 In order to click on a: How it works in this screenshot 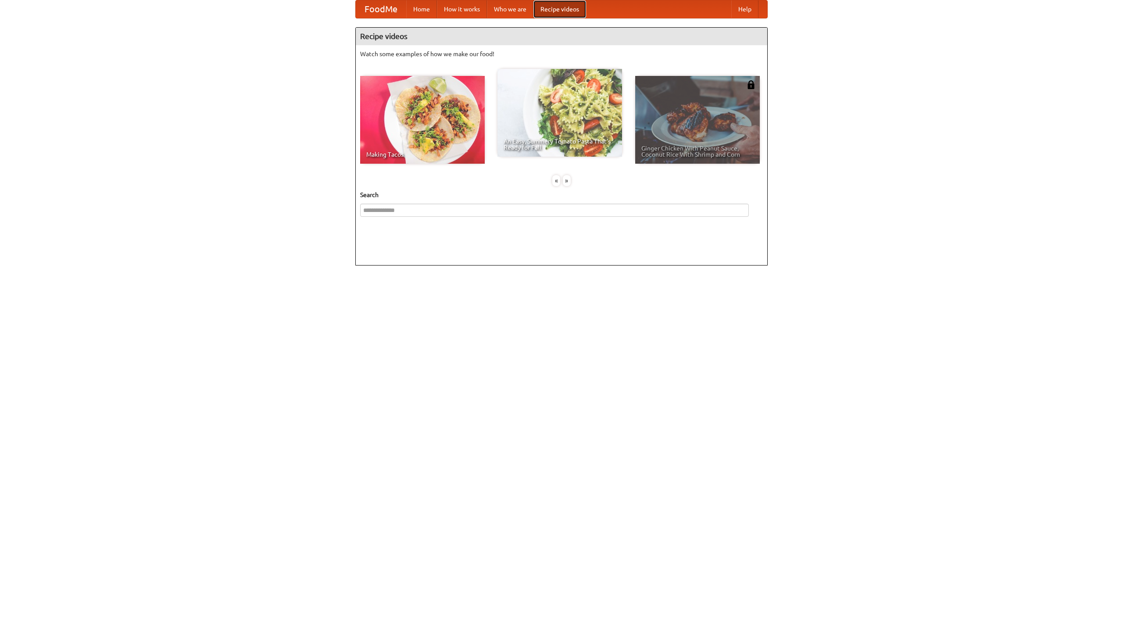, I will do `click(462, 9)`.